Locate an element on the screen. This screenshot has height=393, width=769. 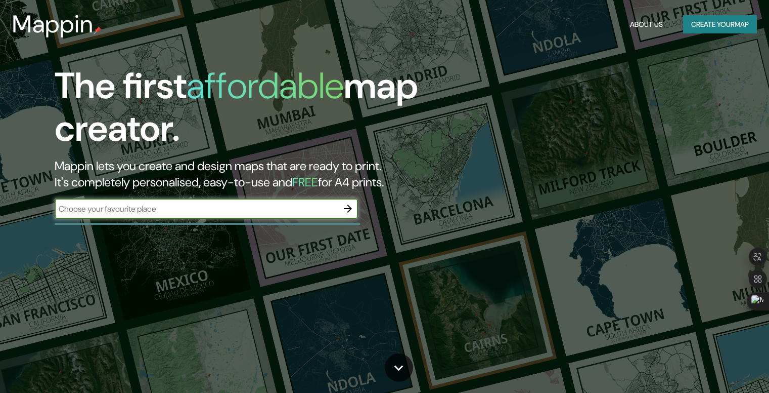
h3: Mappin is located at coordinates (53, 24).